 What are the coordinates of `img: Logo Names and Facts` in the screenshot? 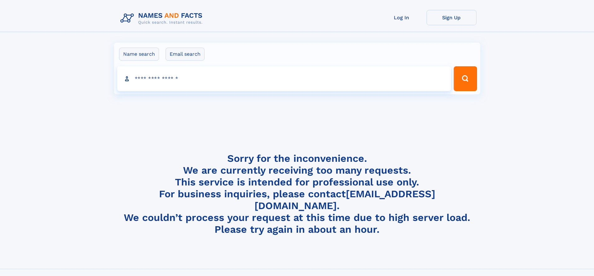 It's located at (163, 18).